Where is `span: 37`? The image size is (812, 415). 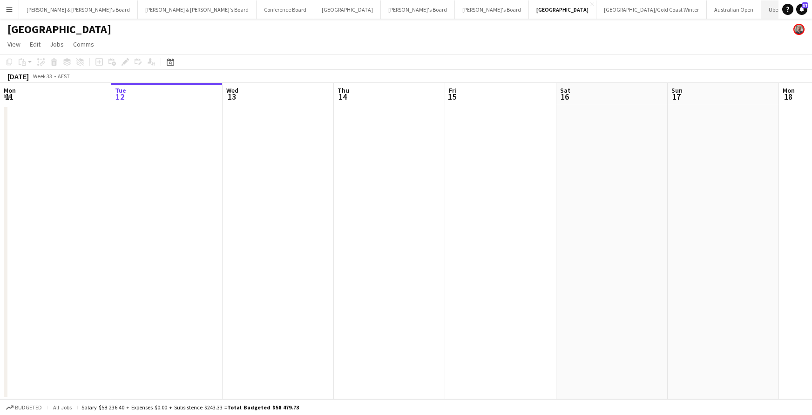 span: 37 is located at coordinates (805, 5).